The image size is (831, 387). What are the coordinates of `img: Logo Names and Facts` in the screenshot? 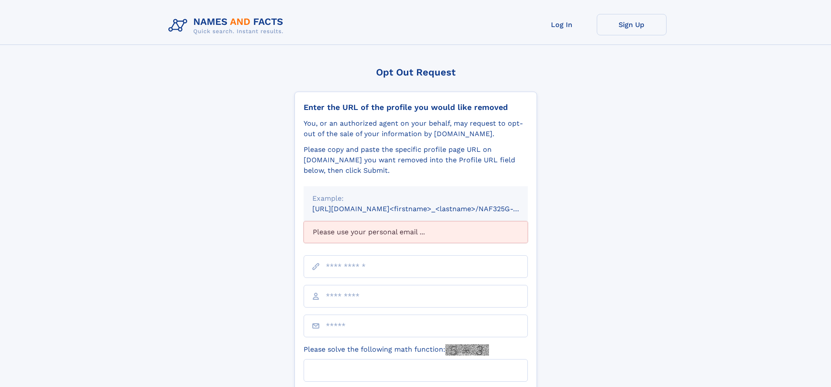 It's located at (228, 26).